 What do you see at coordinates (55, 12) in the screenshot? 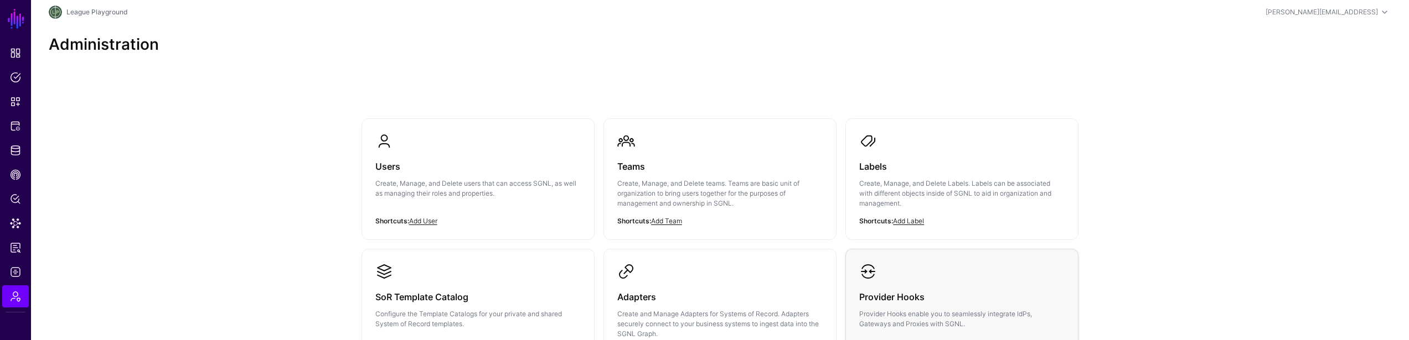
I see `img: svg+xml;base64,PHN2ZyB3aWR0aD0iNDQwIiBoZWlnaHQ9IjQ0MCIgdmlld0JveD0iMCAwIDQ0MCA0NDAiIGZpbGw9Im5vbm...` at bounding box center [55, 12].